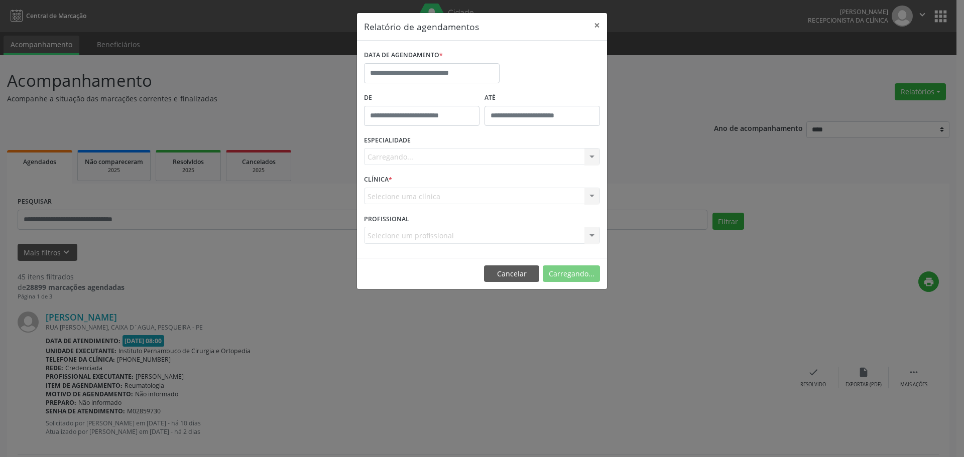 The width and height of the screenshot is (964, 457). What do you see at coordinates (378, 180) in the screenshot?
I see `label: CLÍNICA` at bounding box center [378, 180].